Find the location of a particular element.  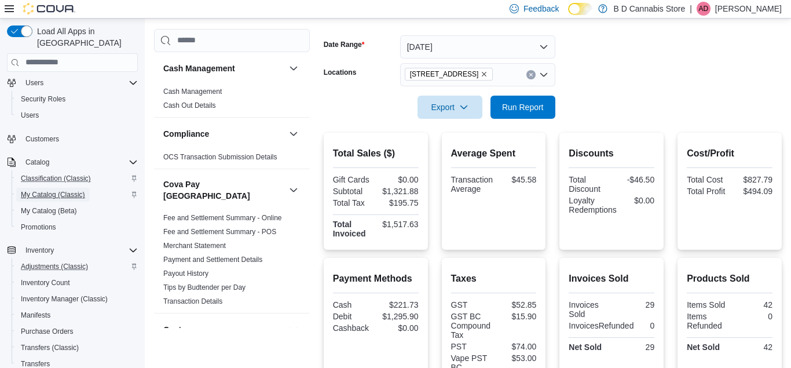

span: Adjustments (Classic) is located at coordinates (77, 267).